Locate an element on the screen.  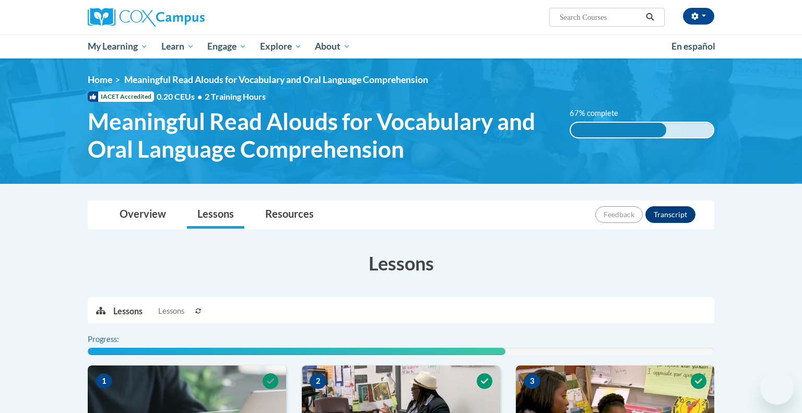
a: En español is located at coordinates (693, 46).